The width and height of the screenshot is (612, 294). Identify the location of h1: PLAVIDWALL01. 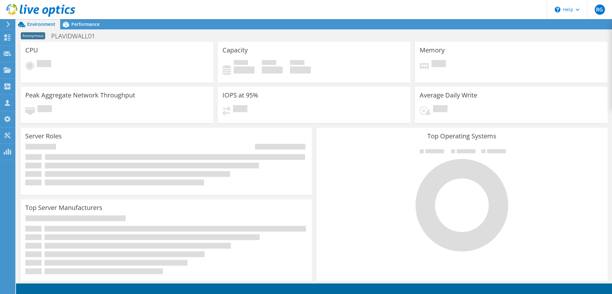
(76, 36).